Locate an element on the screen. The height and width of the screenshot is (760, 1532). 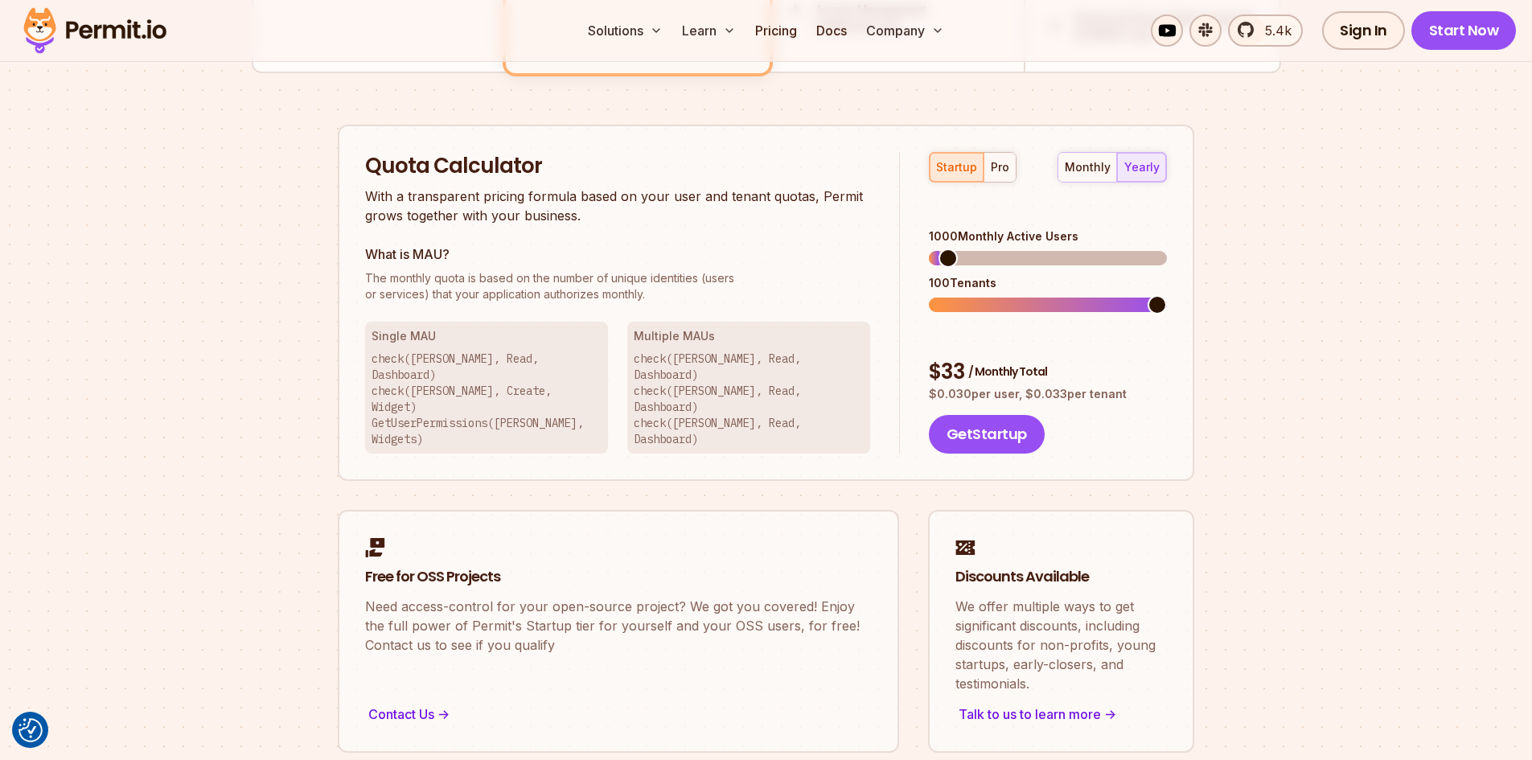
span: The monthly quota is based on the number of unique identities (users is located at coordinates (618, 278).